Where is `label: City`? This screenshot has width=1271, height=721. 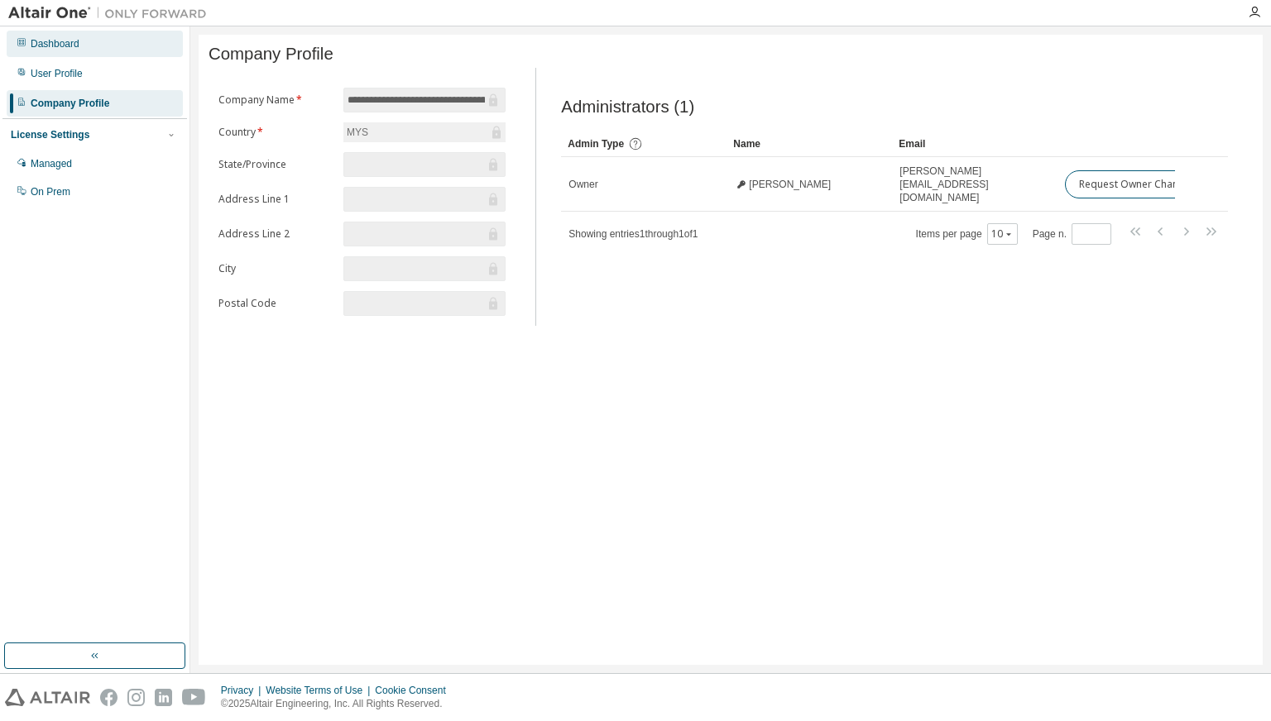
label: City is located at coordinates (275, 269).